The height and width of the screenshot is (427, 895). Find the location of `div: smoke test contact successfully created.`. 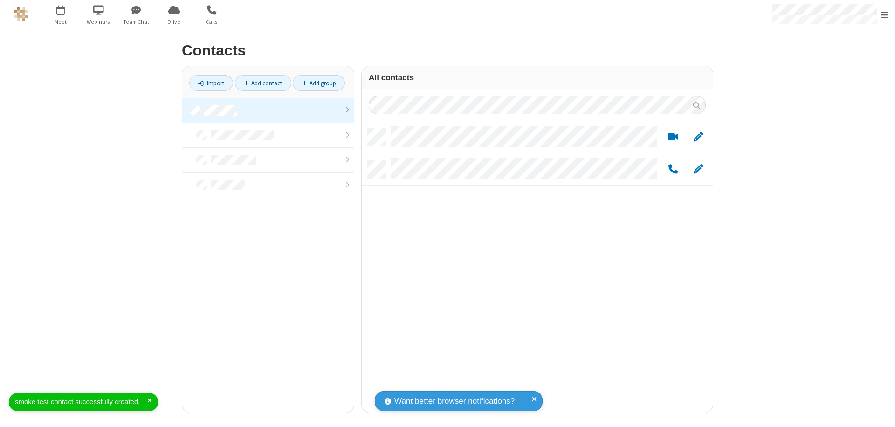

div: smoke test contact successfully created. is located at coordinates (81, 402).